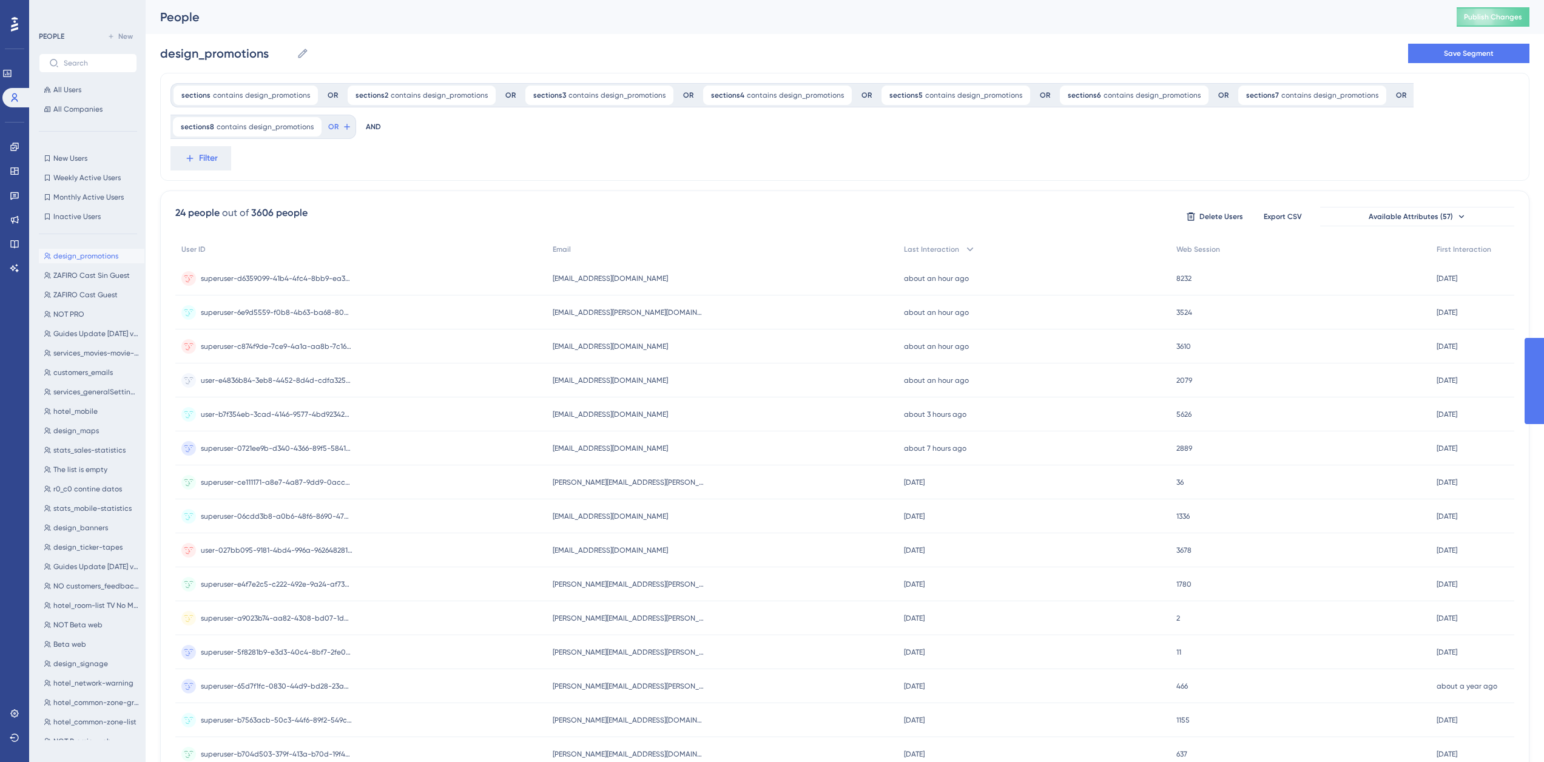 Image resolution: width=1544 pixels, height=762 pixels. I want to click on span: Beta web, so click(70, 644).